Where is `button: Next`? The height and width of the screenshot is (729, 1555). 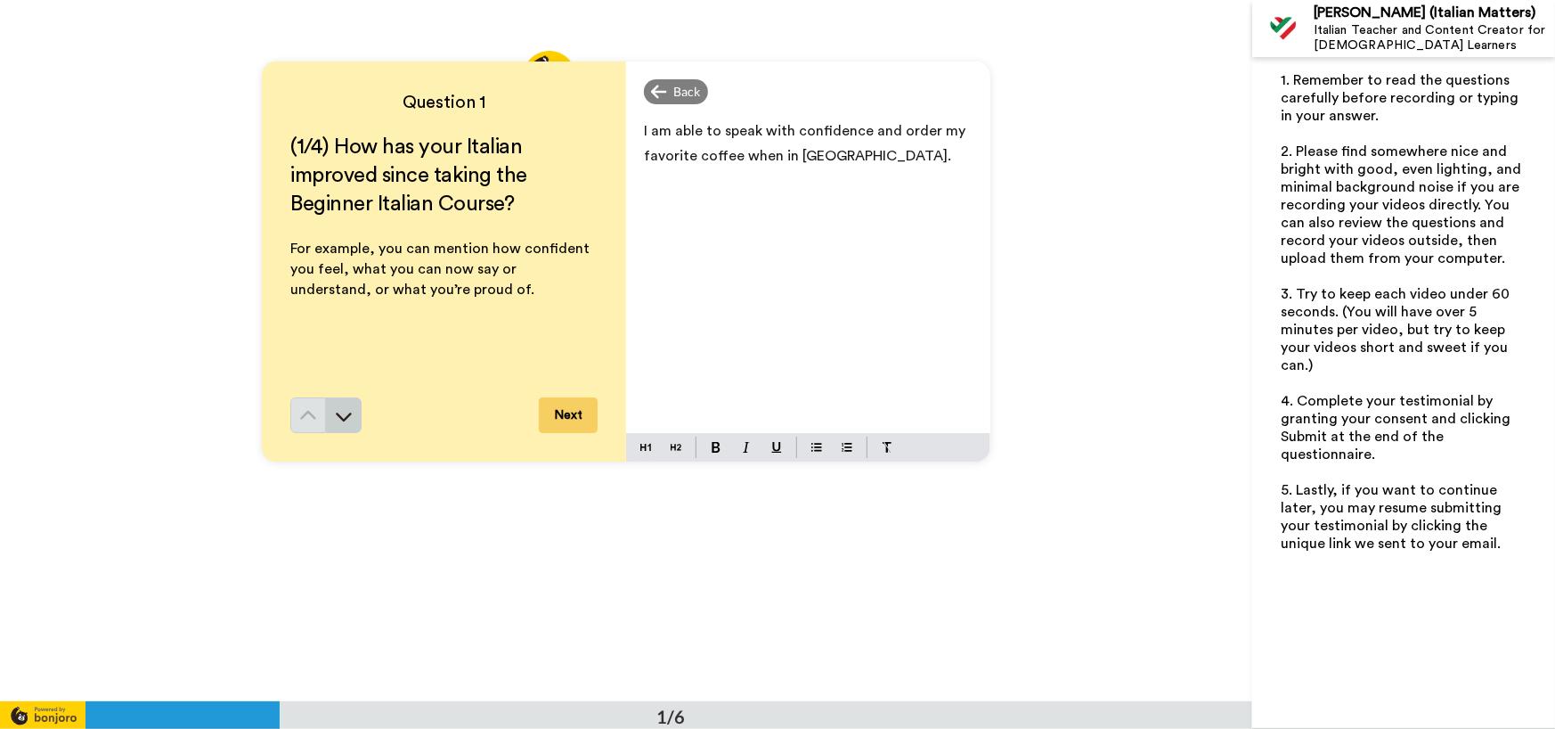
button: Next is located at coordinates (568, 415).